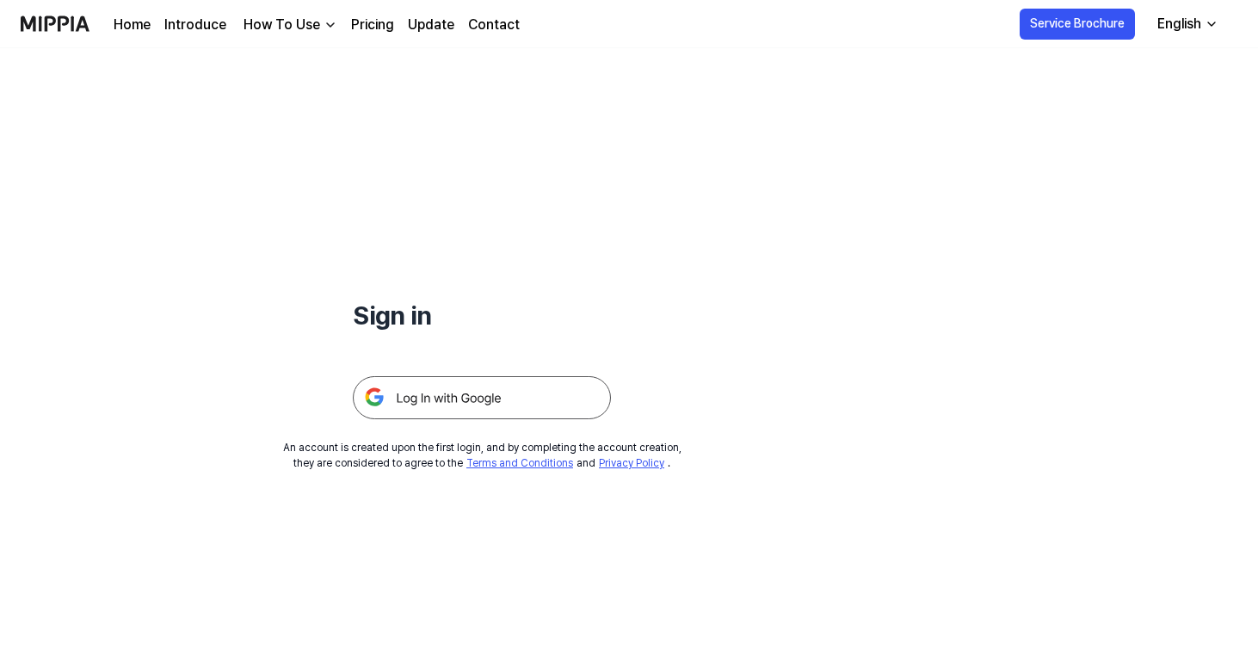 This screenshot has height=662, width=1258. What do you see at coordinates (1077, 24) in the screenshot?
I see `button: Service Brochure` at bounding box center [1077, 24].